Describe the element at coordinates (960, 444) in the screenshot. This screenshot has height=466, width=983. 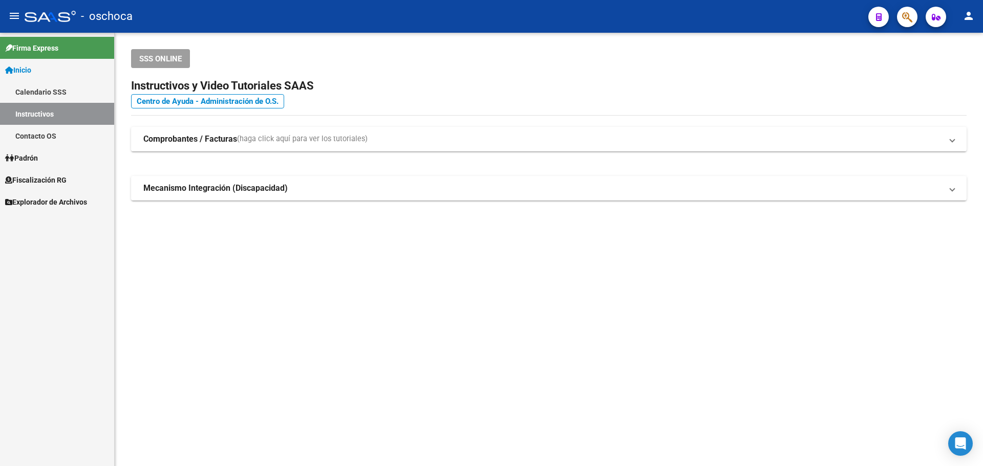
I see `div: Open Intercom Messenger` at that location.